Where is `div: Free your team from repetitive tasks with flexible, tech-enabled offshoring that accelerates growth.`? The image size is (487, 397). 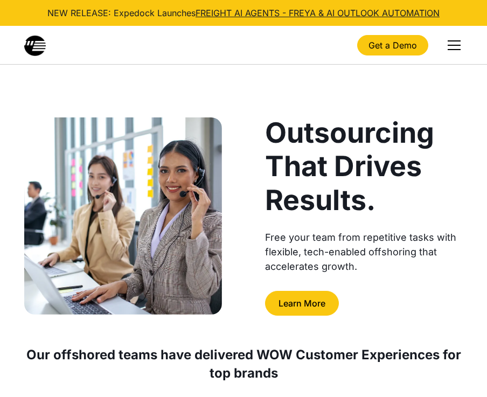
div: Free your team from repetitive tasks with flexible, tech-enabled offshoring that accelerates growth. is located at coordinates (364, 252).